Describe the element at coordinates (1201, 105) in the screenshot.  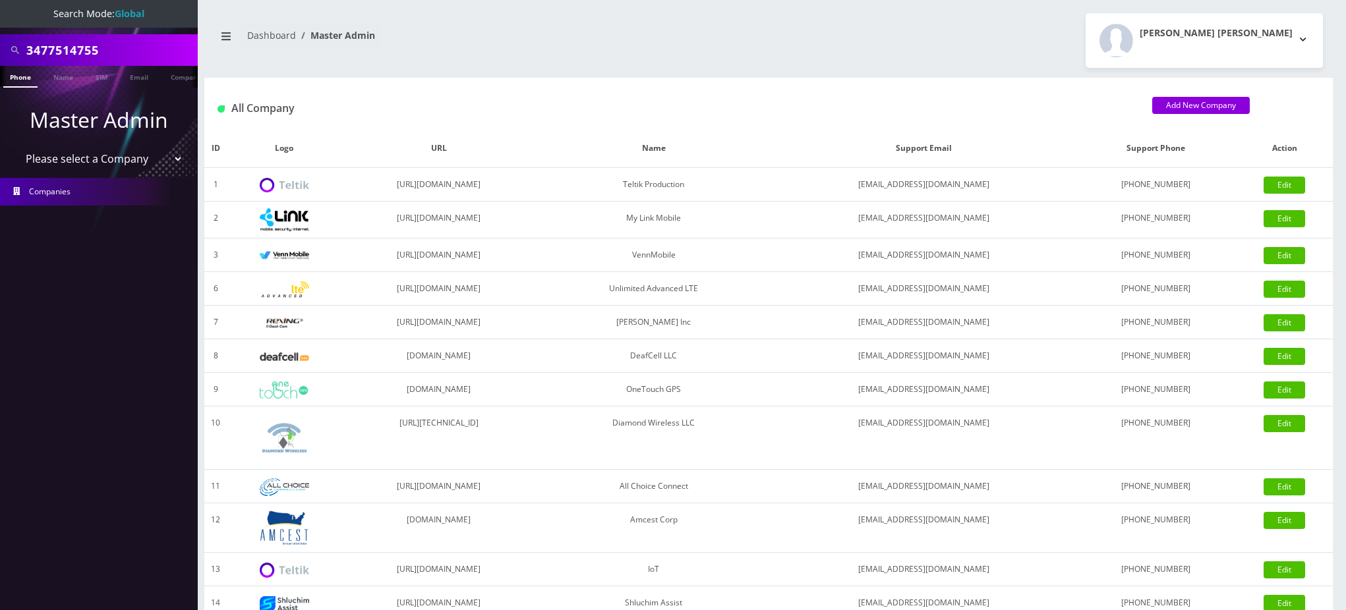
I see `a: Add New Company` at that location.